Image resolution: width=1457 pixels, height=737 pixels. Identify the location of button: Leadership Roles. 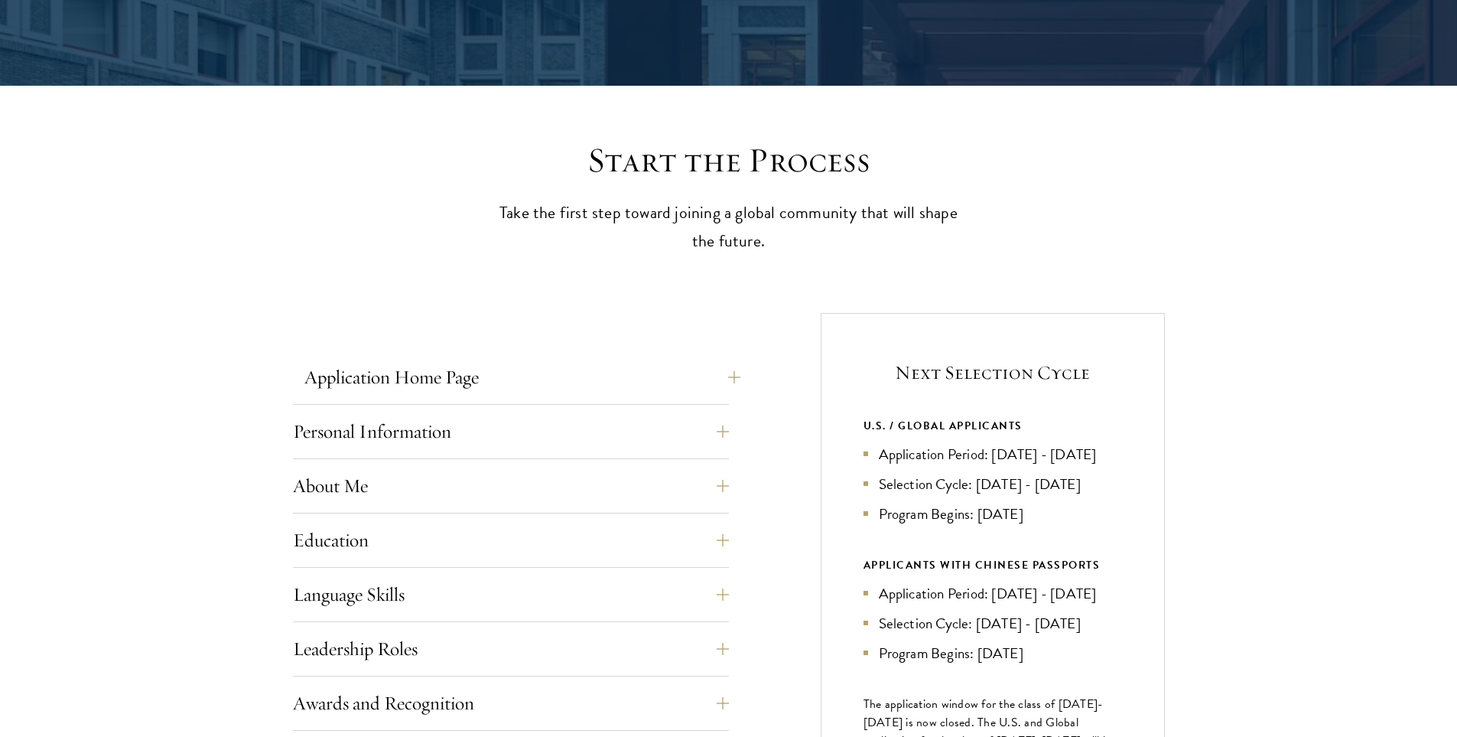
(511, 649).